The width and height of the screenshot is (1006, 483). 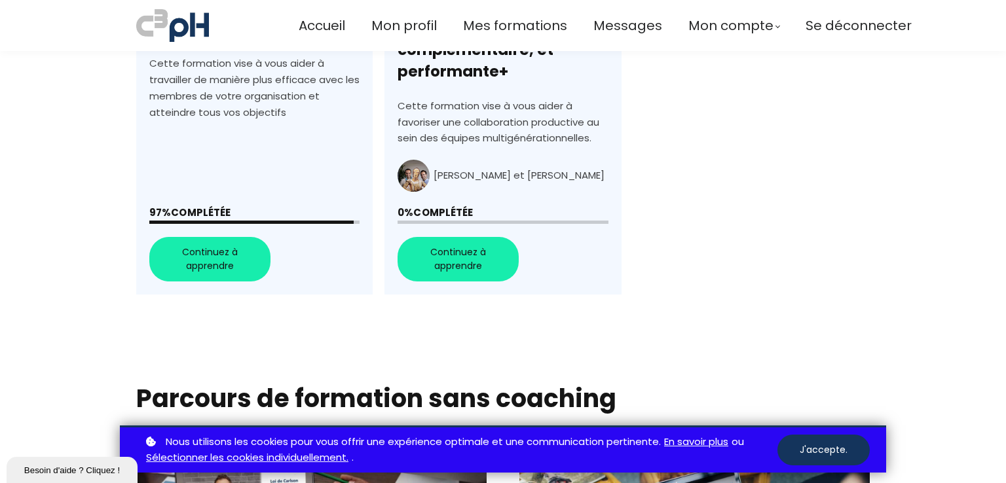 What do you see at coordinates (627, 26) in the screenshot?
I see `a: Messages` at bounding box center [627, 26].